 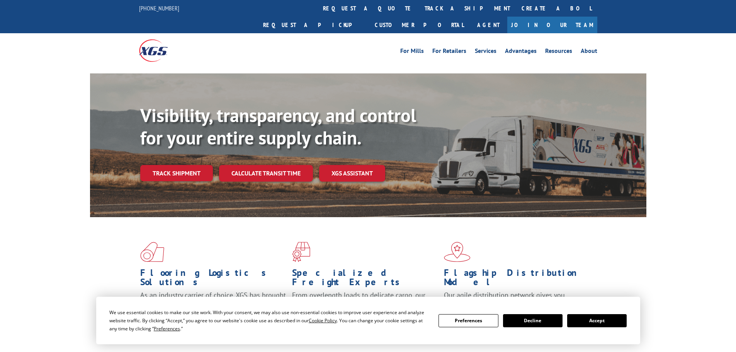 What do you see at coordinates (278, 126) in the screenshot?
I see `b: Visibility, transparency, and control for your entire supply chain.` at bounding box center [278, 126].